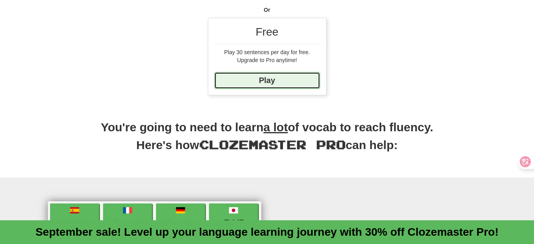 The image size is (534, 244). Describe the element at coordinates (267, 60) in the screenshot. I see `div: Upgrade to Pro anytime!` at that location.